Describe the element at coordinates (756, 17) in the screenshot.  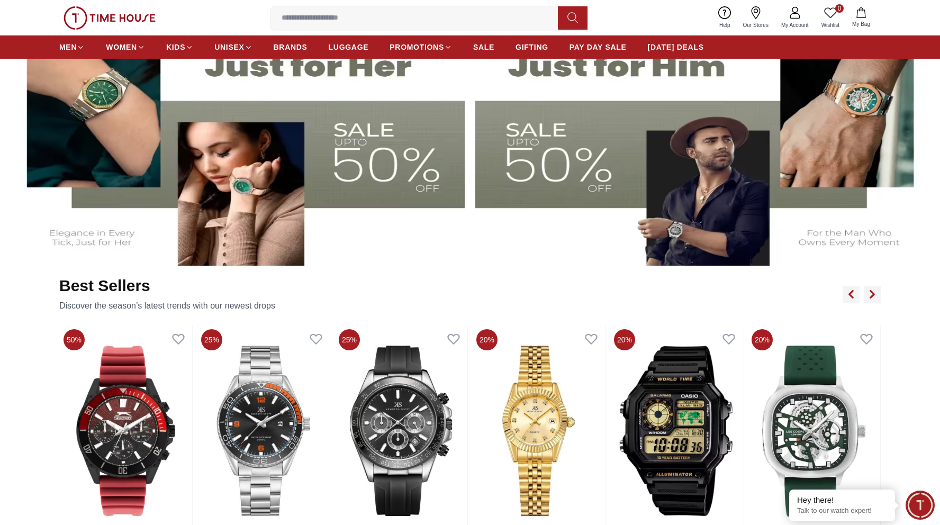
I see `a: Our Stores` at that location.